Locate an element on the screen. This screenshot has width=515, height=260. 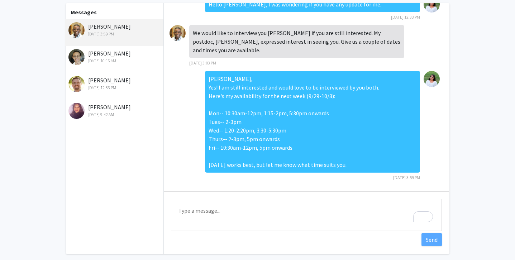
button: Send is located at coordinates (432, 240).